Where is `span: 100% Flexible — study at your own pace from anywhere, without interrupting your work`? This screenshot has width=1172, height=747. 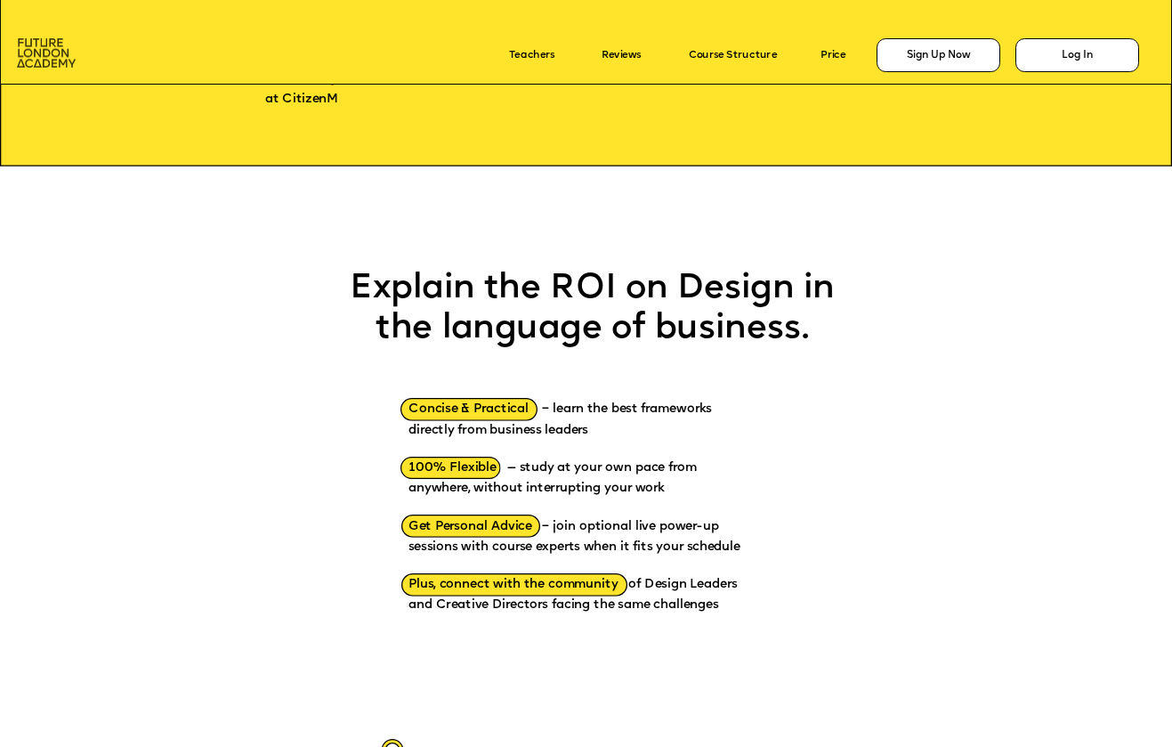 span: 100% Flexible — study at your own pace from anywhere, without interrupting your work is located at coordinates (554, 478).